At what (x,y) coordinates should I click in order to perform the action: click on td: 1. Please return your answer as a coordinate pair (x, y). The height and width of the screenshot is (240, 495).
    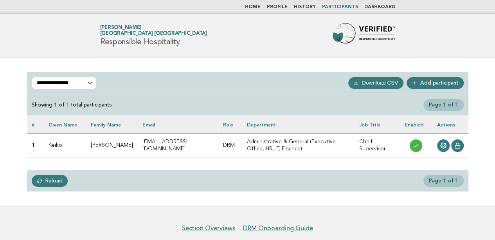
    Looking at the image, I should click on (35, 145).